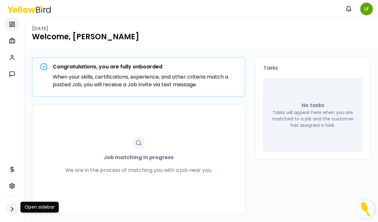  I want to click on h3: Tasks, so click(313, 68).